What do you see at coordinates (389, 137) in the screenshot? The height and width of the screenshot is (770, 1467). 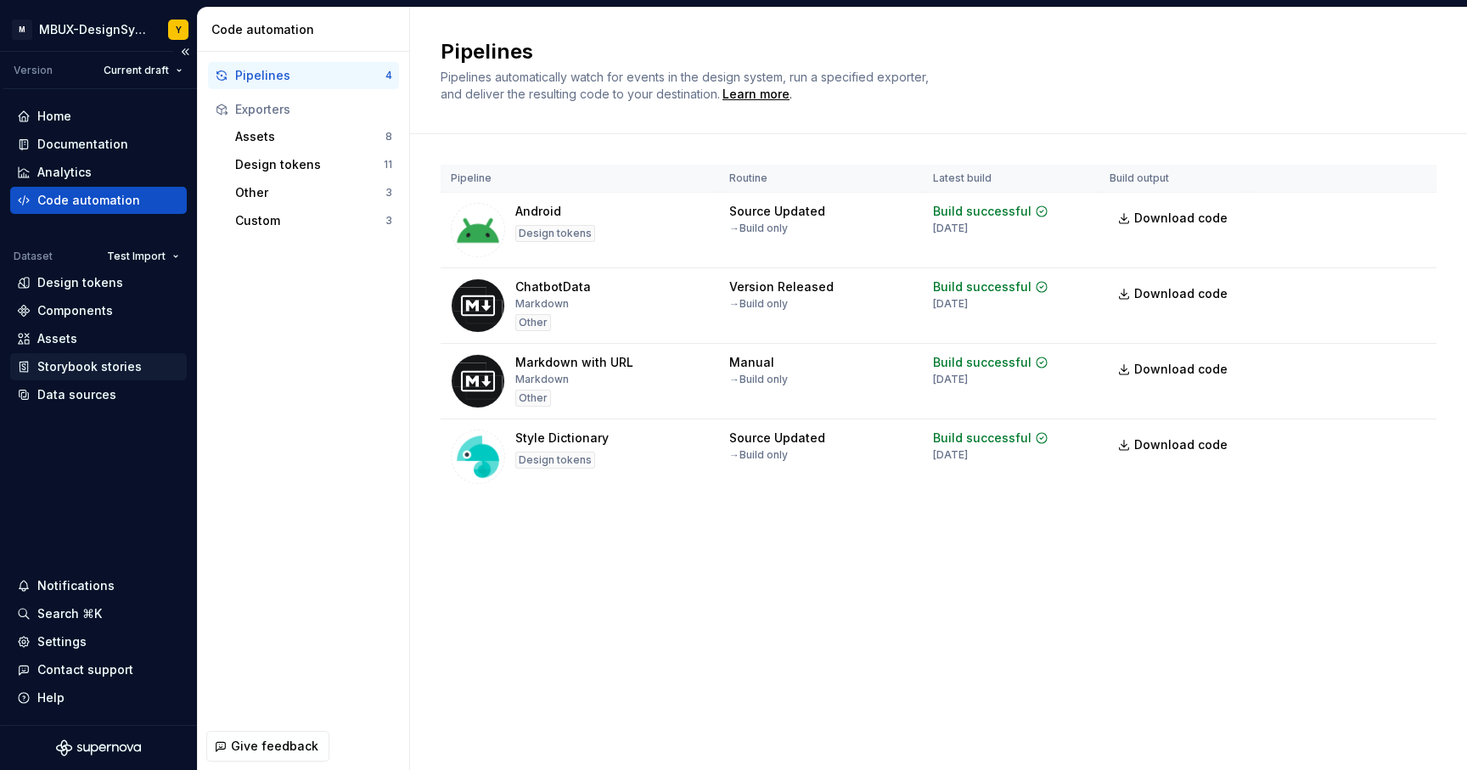 I see `div: 8` at bounding box center [389, 137].